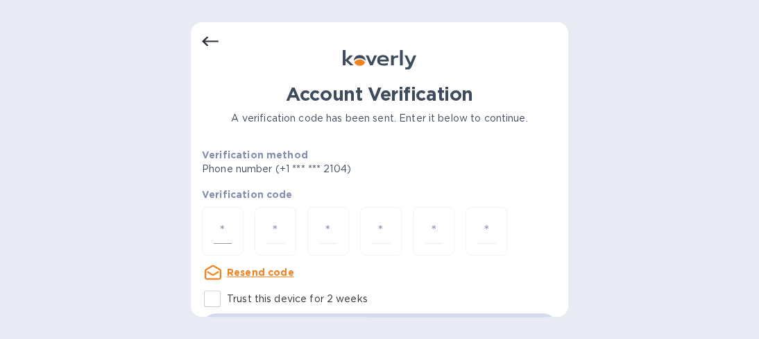 This screenshot has width=759, height=339. I want to click on p: Verification code, so click(380, 194).